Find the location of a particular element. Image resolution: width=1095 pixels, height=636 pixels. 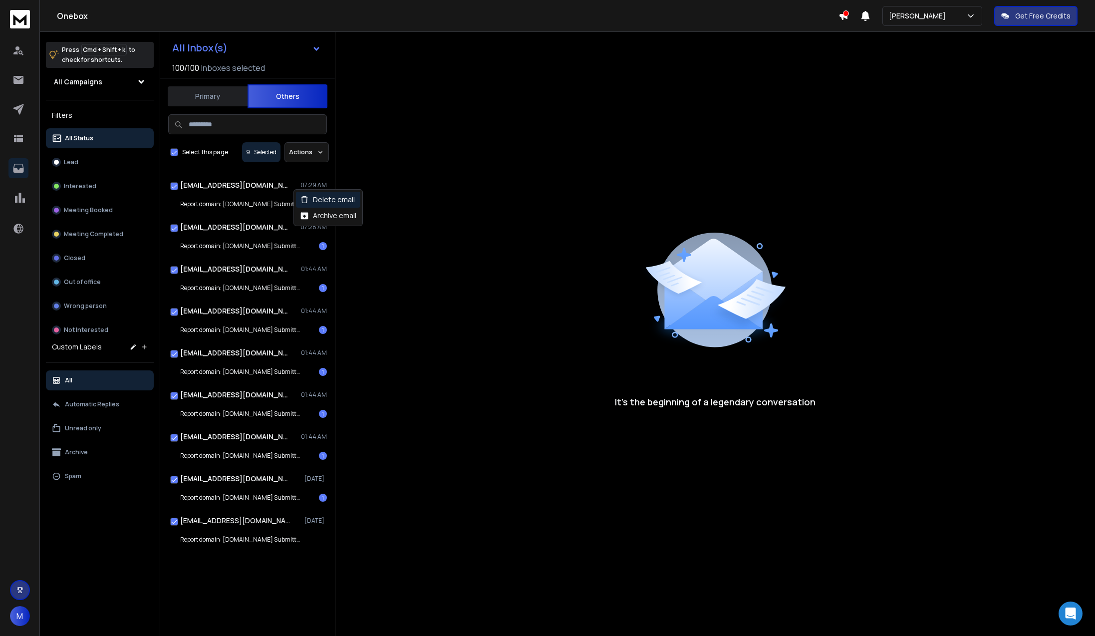

p: Closed is located at coordinates (74, 258).